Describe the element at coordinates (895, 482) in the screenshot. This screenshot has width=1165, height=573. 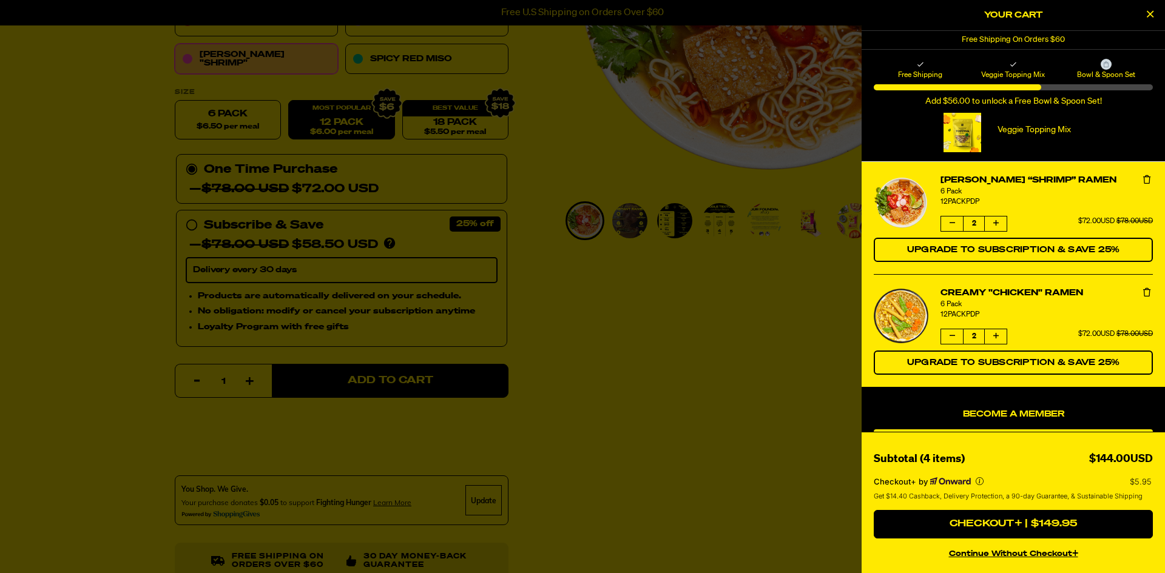
I see `span: Checkout+` at that location.